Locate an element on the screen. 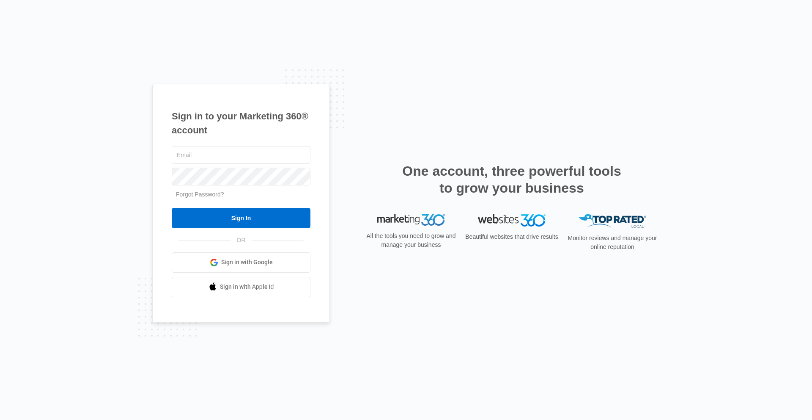 This screenshot has width=812, height=420. a: Forgot Password? is located at coordinates (200, 194).